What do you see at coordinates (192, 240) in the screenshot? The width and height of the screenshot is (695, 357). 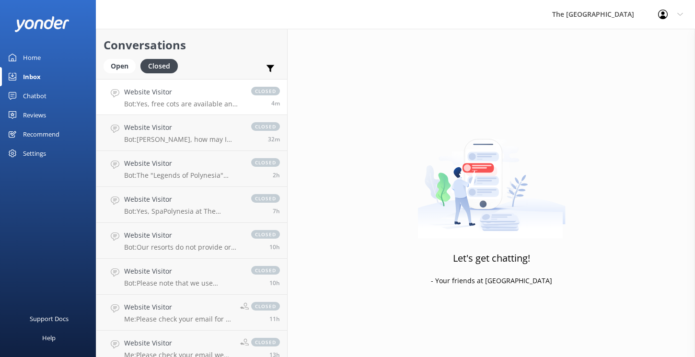 I see `a: Website VisitorBot:Our resorts do not provide or arrange transportation services, including airpo...` at bounding box center [192, 240].